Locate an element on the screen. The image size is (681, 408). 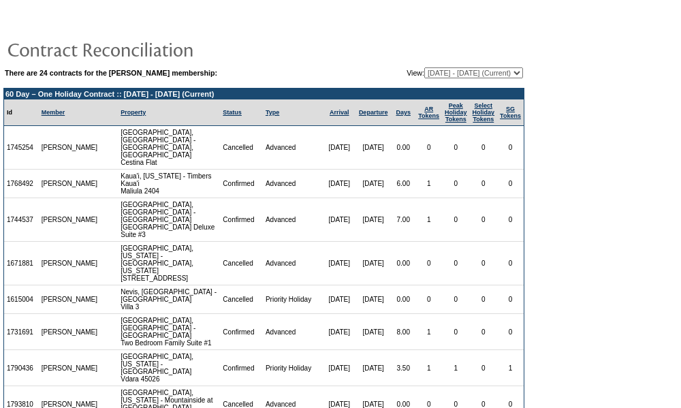
td: 7.00 is located at coordinates (403, 220).